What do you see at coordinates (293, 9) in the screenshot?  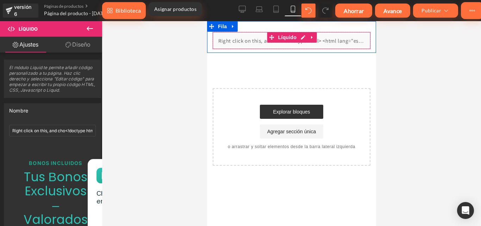 I see `a: Móvil` at bounding box center [293, 9].